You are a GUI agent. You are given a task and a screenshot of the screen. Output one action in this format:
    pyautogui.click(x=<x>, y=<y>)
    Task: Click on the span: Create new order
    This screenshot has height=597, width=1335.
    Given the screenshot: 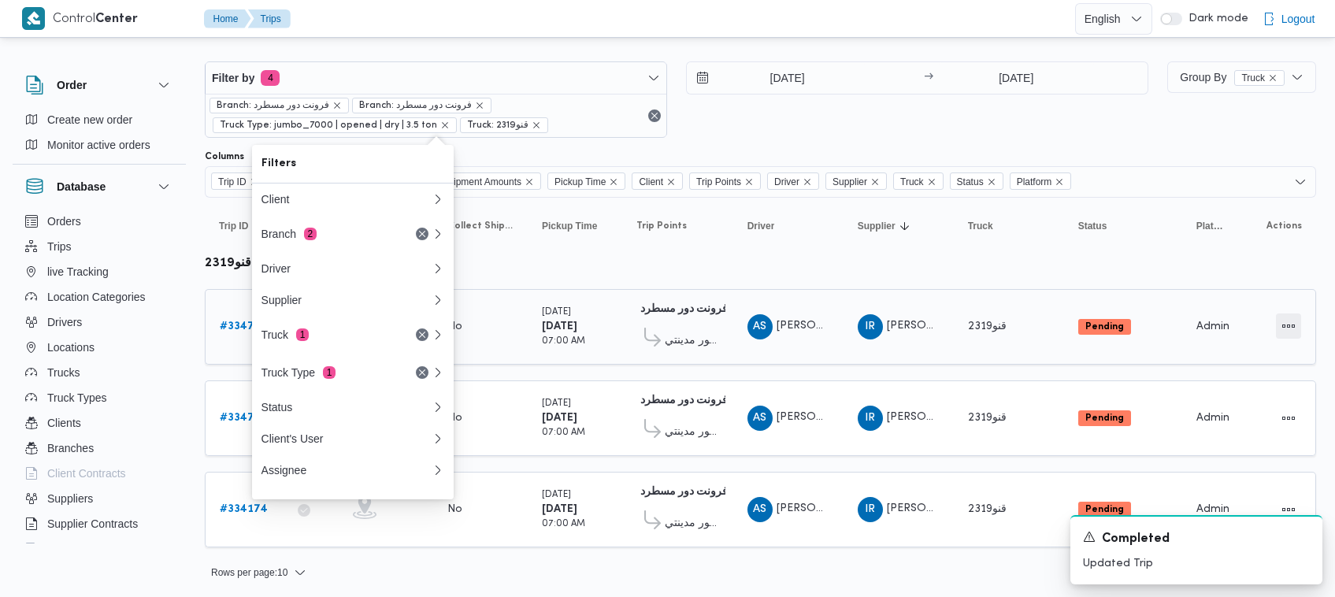 What is the action you would take?
    pyautogui.click(x=90, y=120)
    